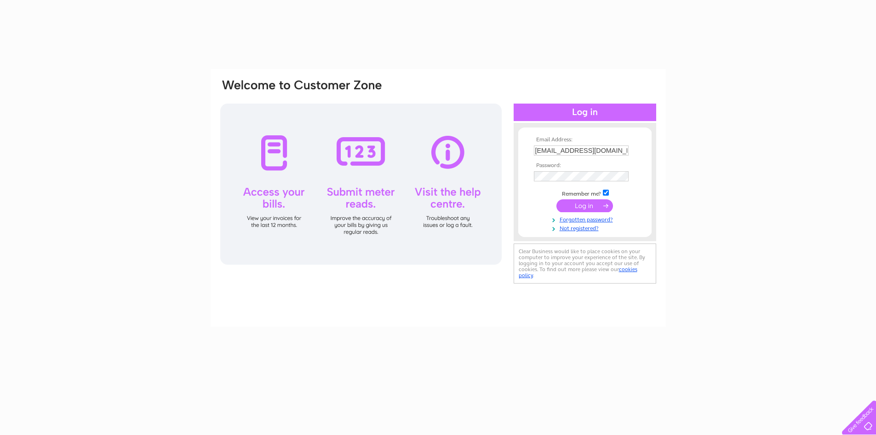  What do you see at coordinates (585, 166) in the screenshot?
I see `th: Password:` at bounding box center [585, 166].